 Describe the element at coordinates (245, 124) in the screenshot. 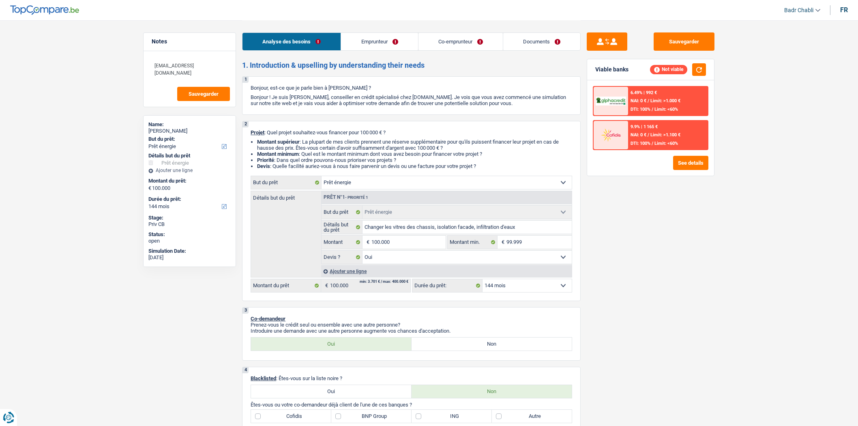

I see `div: 2` at that location.